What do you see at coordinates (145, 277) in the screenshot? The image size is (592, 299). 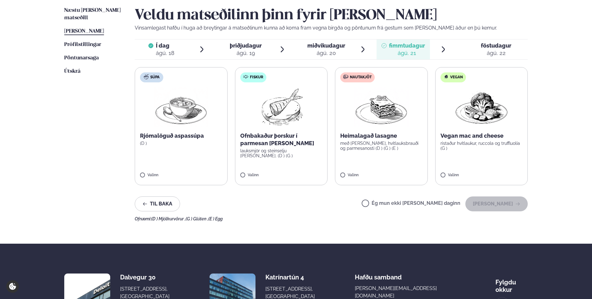 I see `div: Dalvegur 30` at bounding box center [145, 277].